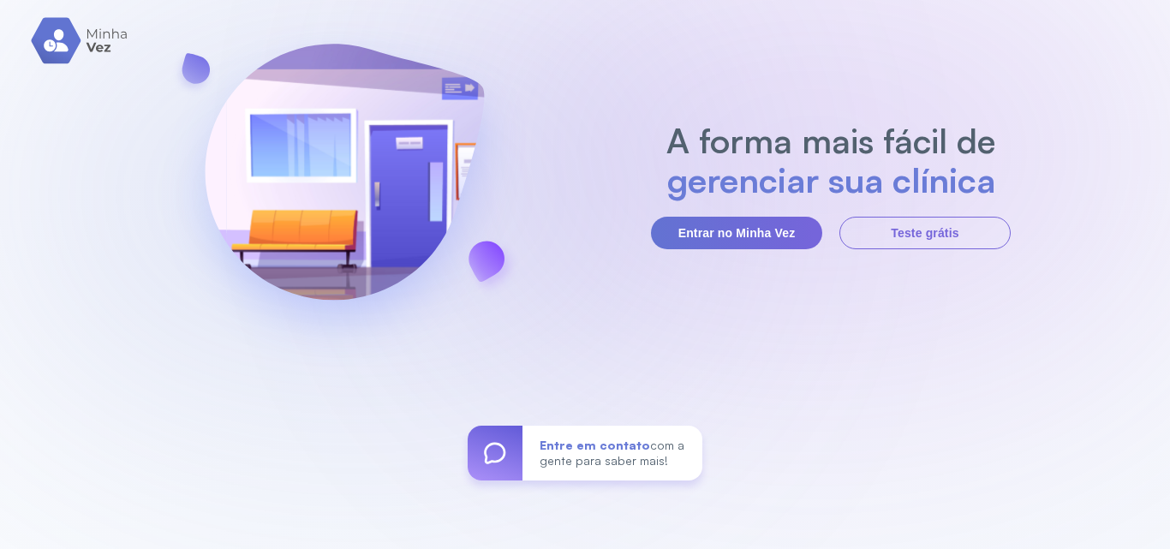 The height and width of the screenshot is (549, 1170). I want to click on span: Entre em contato, so click(595, 445).